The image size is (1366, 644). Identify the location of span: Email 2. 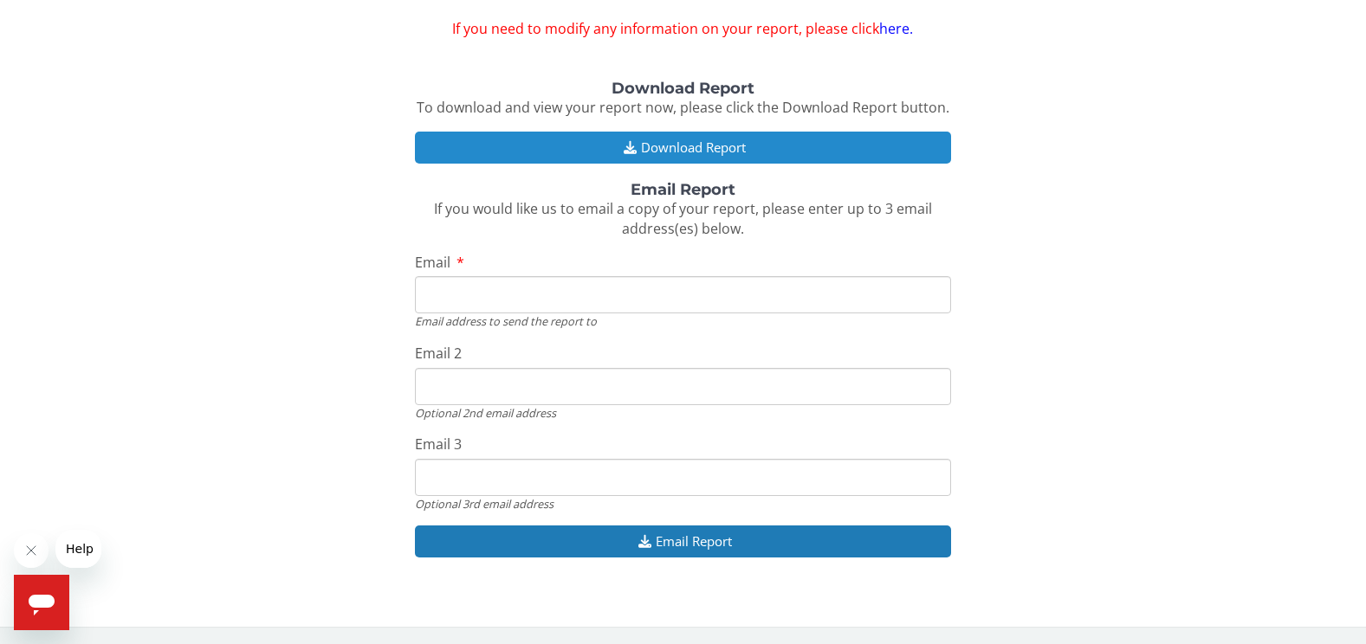
(438, 353).